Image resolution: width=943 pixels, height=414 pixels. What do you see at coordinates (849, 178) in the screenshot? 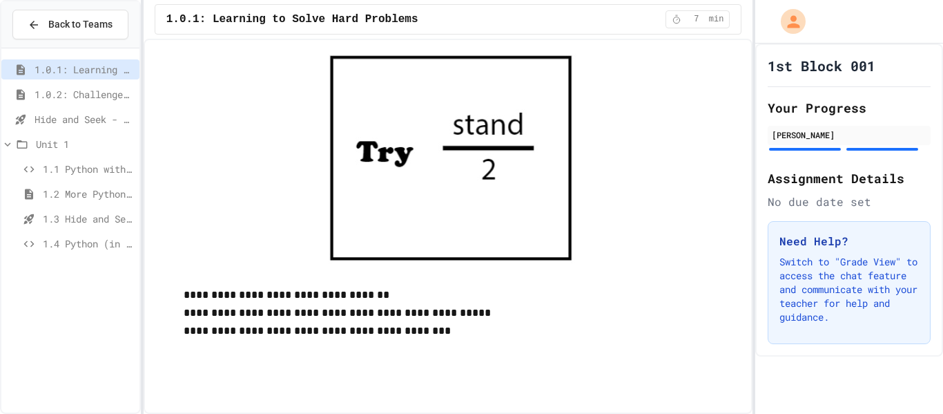
I see `h2: Assignment Details` at bounding box center [849, 178].